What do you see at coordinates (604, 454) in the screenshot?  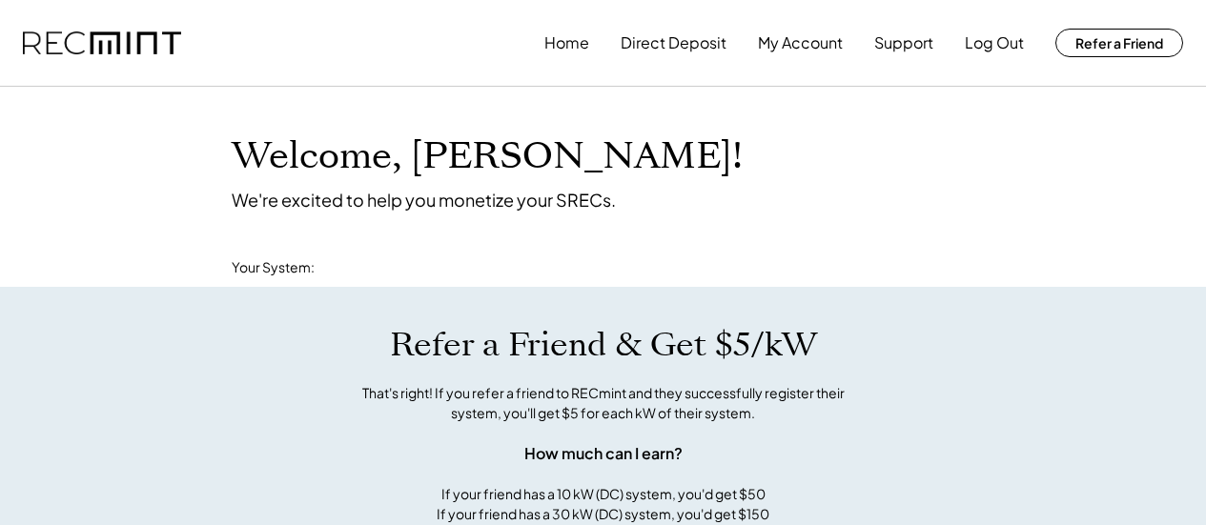 I see `div: How much can I earn?` at bounding box center [604, 454].